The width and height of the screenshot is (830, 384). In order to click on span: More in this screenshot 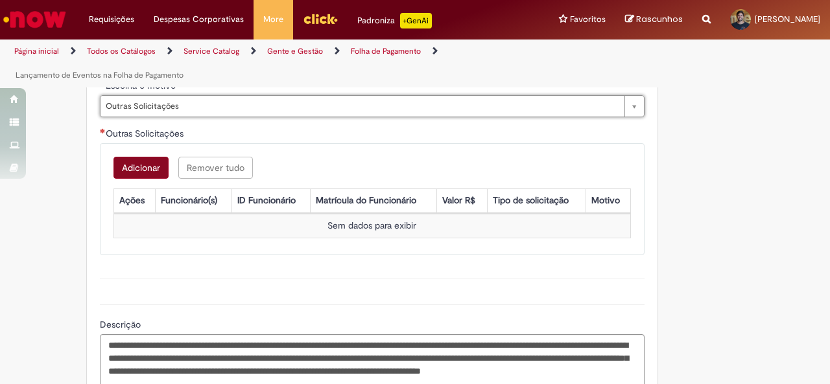, I will do `click(273, 19)`.